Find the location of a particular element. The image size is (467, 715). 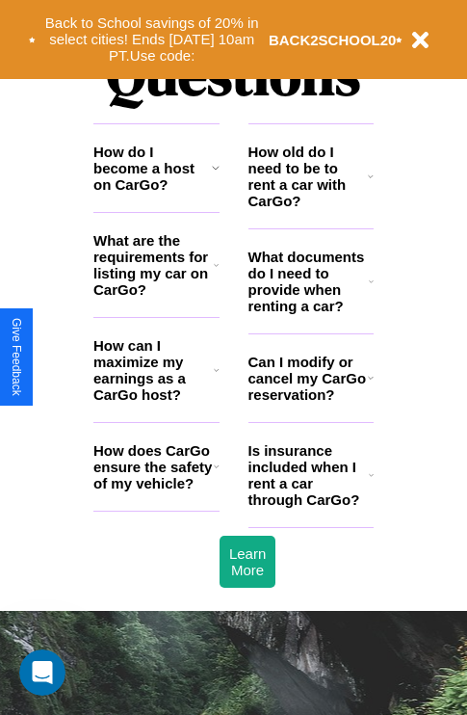

h3: What are the requirements for listing my car on CarGo? is located at coordinates (153, 265).